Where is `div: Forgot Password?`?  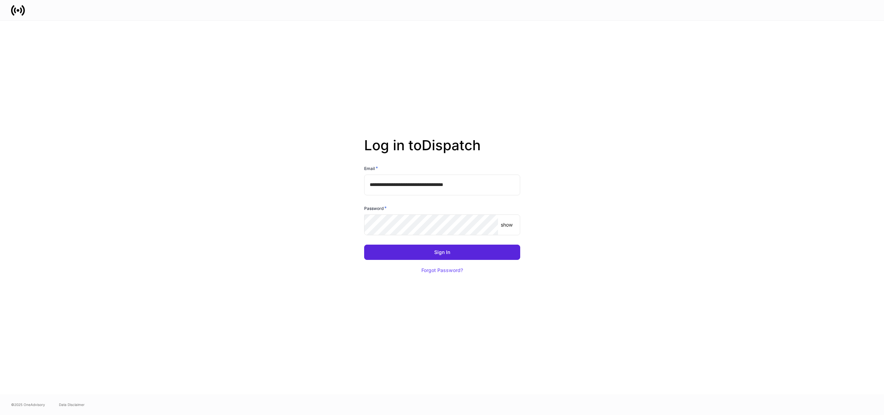
div: Forgot Password? is located at coordinates (442, 270).